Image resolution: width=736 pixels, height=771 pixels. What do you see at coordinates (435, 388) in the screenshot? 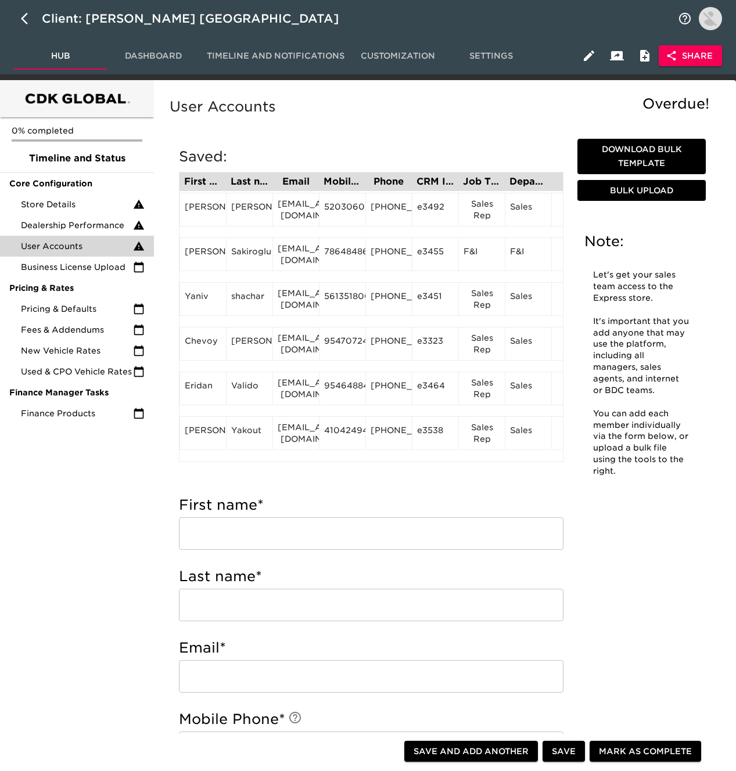
I see `div: e3464` at bounding box center [435, 388].